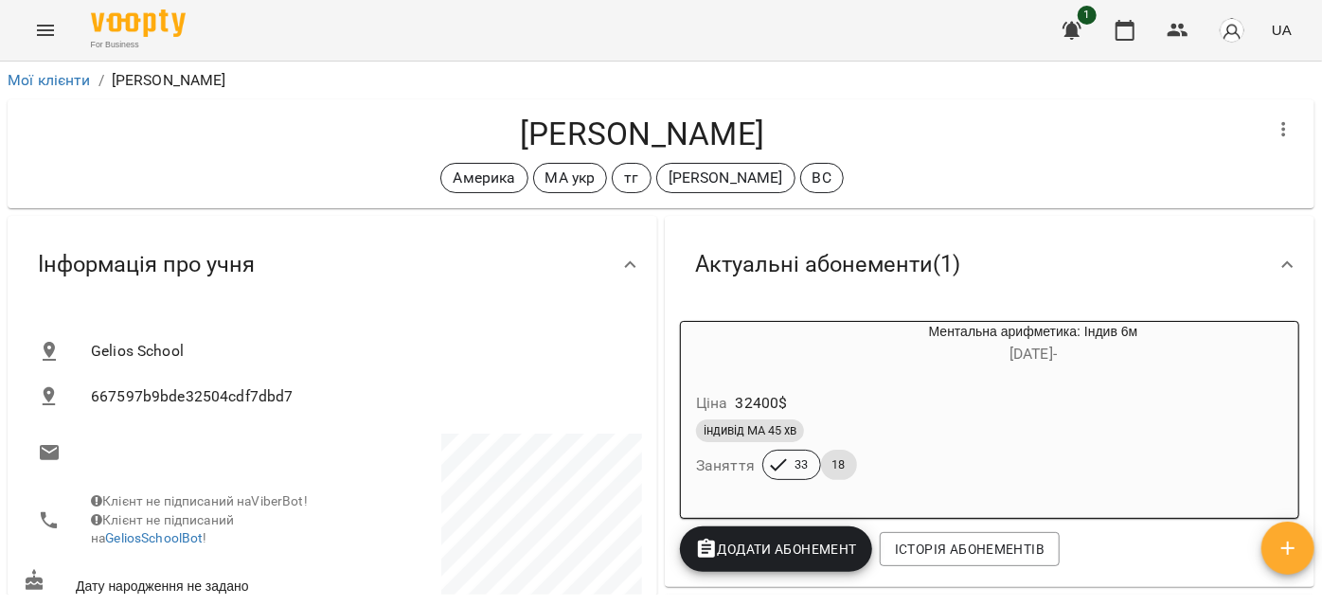  What do you see at coordinates (359, 351) in the screenshot?
I see `span: Gelios School` at bounding box center [359, 351].